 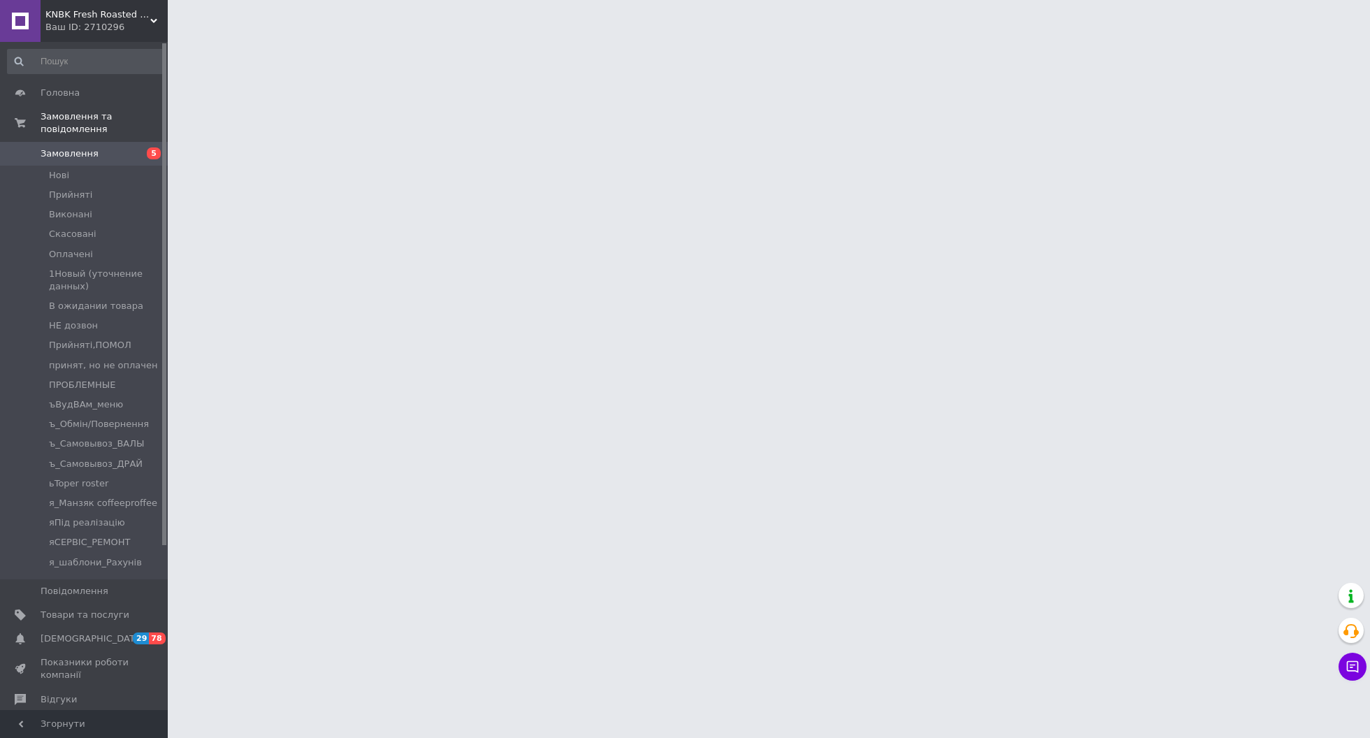 I want to click on span: принят, но не оплачен, so click(x=103, y=366).